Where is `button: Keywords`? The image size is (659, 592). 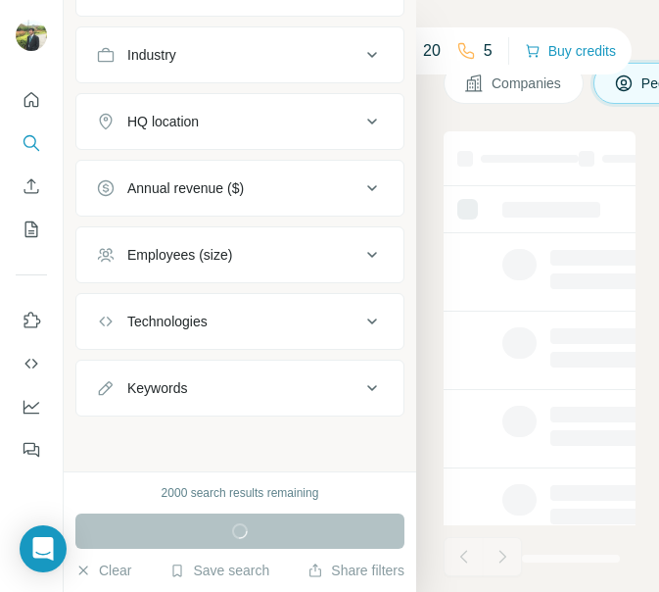
button: Keywords is located at coordinates (240, 388).